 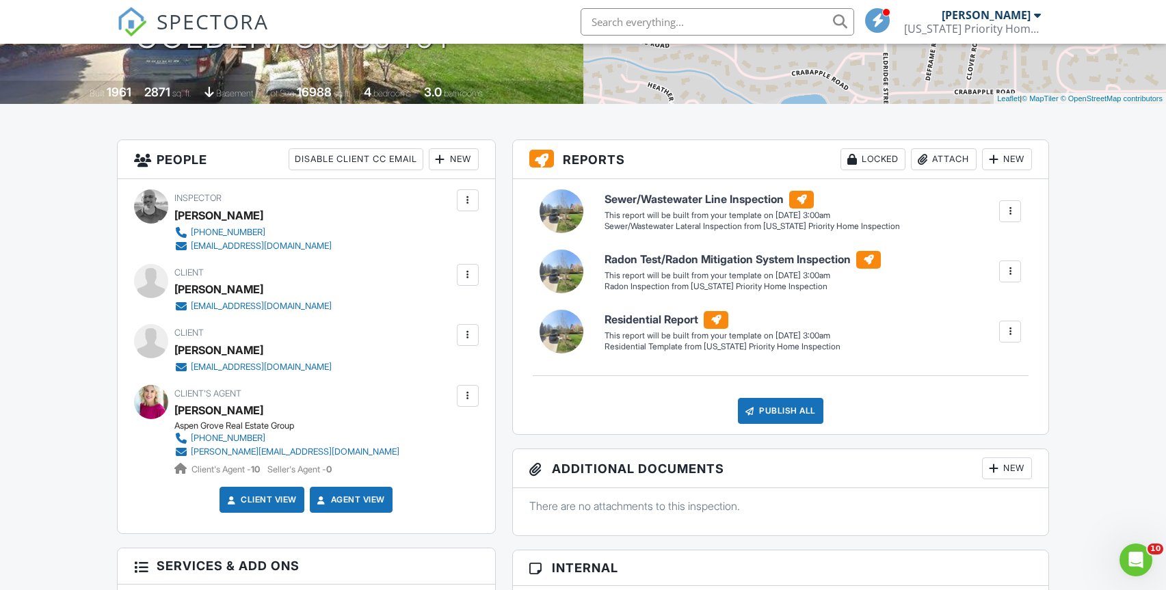 I want to click on div: 3.0, so click(x=433, y=92).